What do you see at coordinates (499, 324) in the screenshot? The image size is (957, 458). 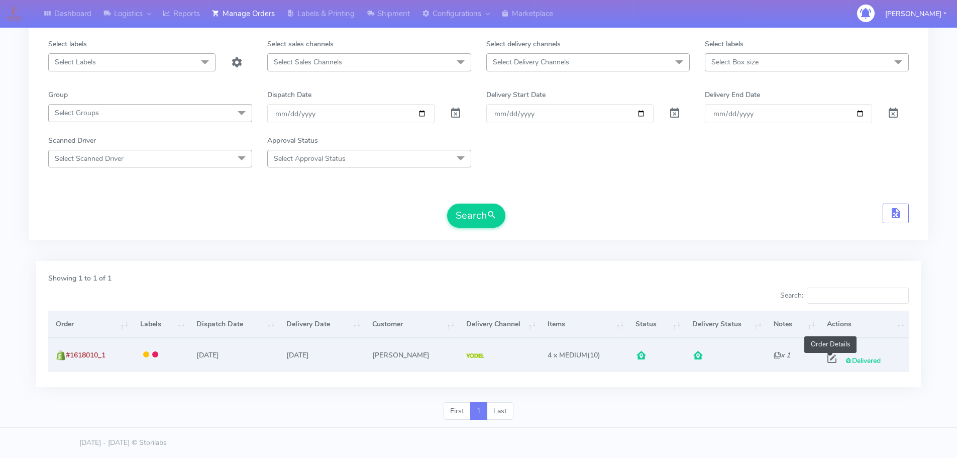 I see `th: Delivery Channel: activate to sort column ascending` at bounding box center [499, 324].